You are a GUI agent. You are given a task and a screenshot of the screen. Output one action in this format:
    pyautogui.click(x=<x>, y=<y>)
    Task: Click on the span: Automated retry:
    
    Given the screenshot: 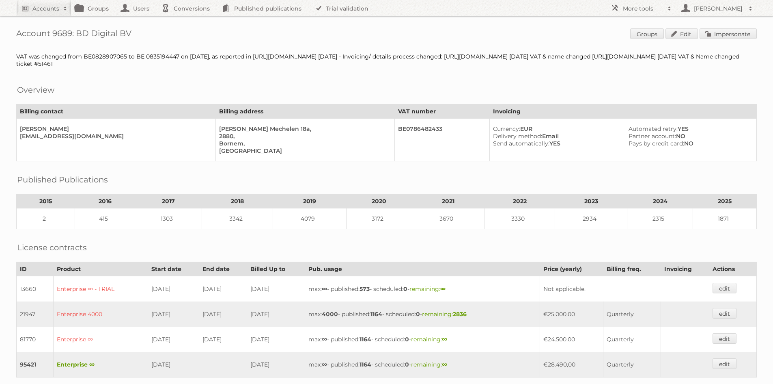 What is the action you would take?
    pyautogui.click(x=653, y=129)
    